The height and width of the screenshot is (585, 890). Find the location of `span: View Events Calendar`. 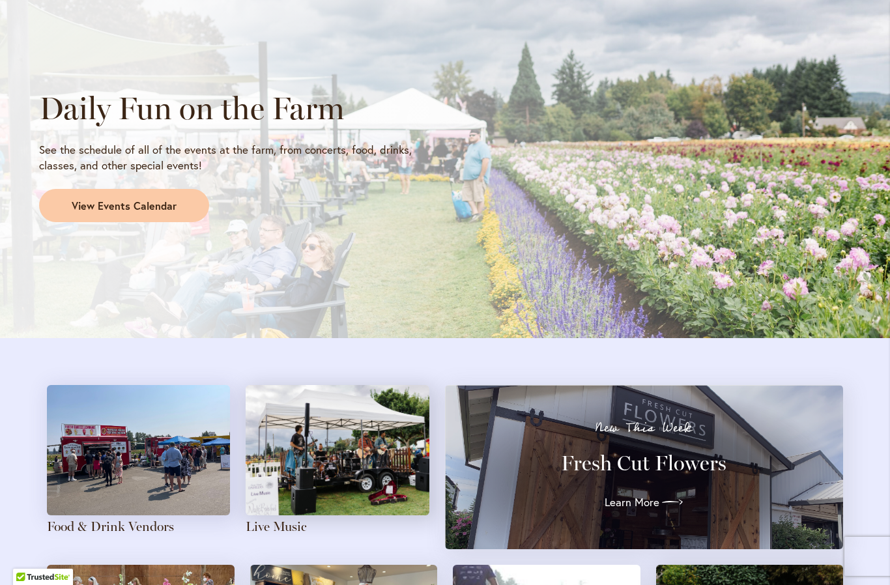

span: View Events Calendar is located at coordinates (124, 206).